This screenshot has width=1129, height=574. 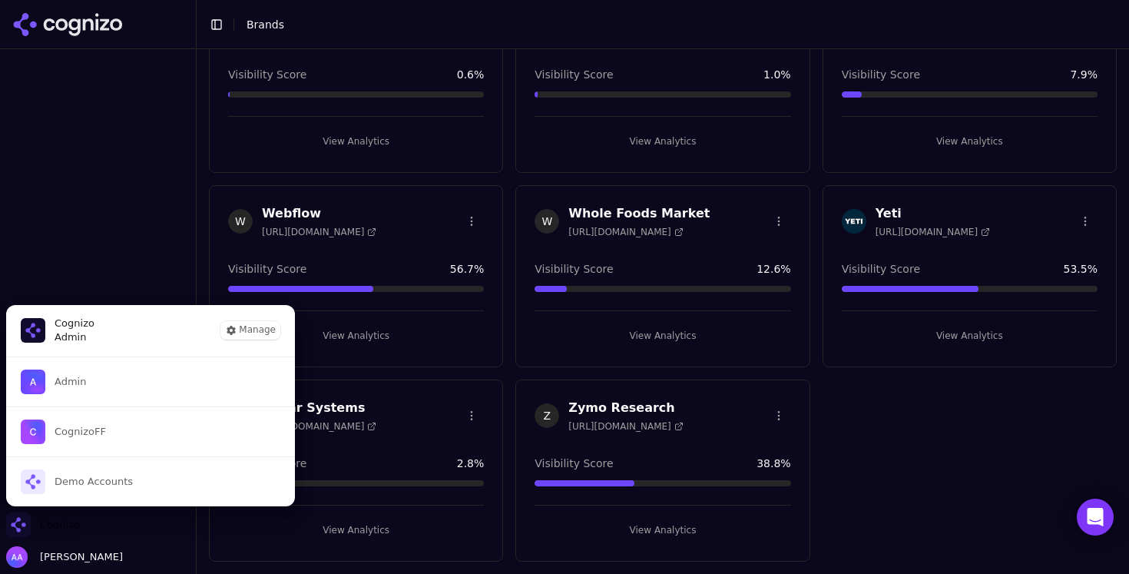 I want to click on img: Admin, so click(x=33, y=382).